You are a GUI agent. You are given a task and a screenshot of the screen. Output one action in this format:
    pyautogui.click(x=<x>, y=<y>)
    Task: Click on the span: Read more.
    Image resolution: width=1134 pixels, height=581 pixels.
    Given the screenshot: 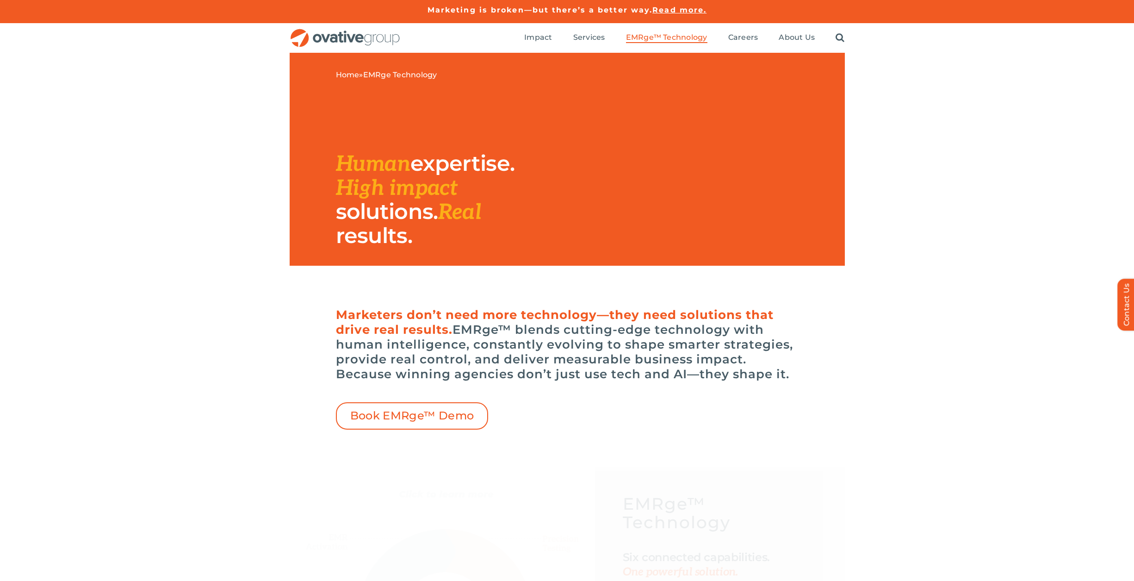 What is the action you would take?
    pyautogui.click(x=679, y=10)
    